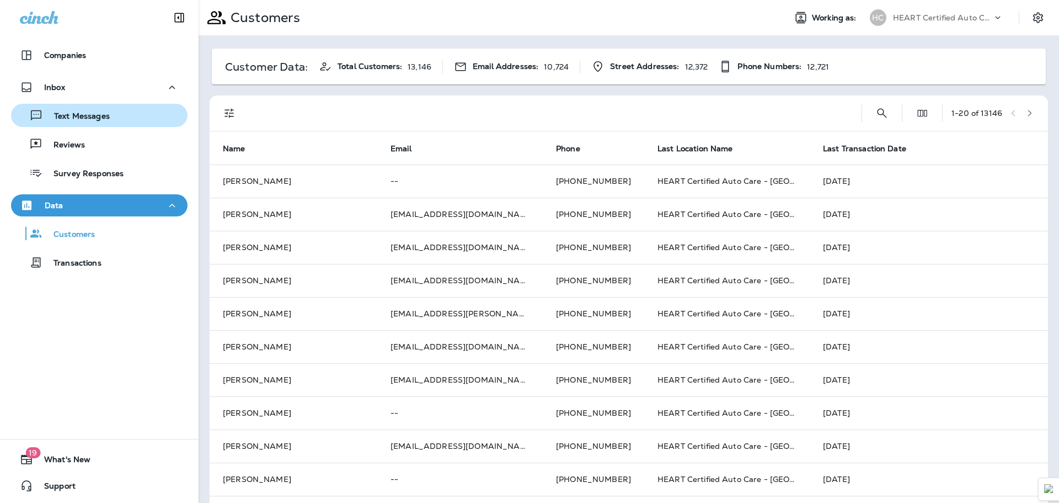 This screenshot has height=503, width=1059. Describe the element at coordinates (76, 116) in the screenshot. I see `p: Text Messages` at that location.